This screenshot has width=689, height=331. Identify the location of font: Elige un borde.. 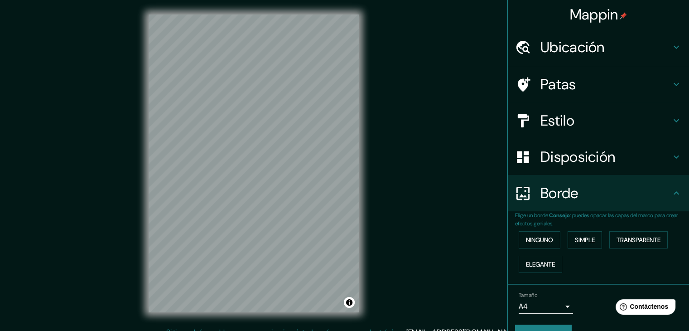
(532, 215).